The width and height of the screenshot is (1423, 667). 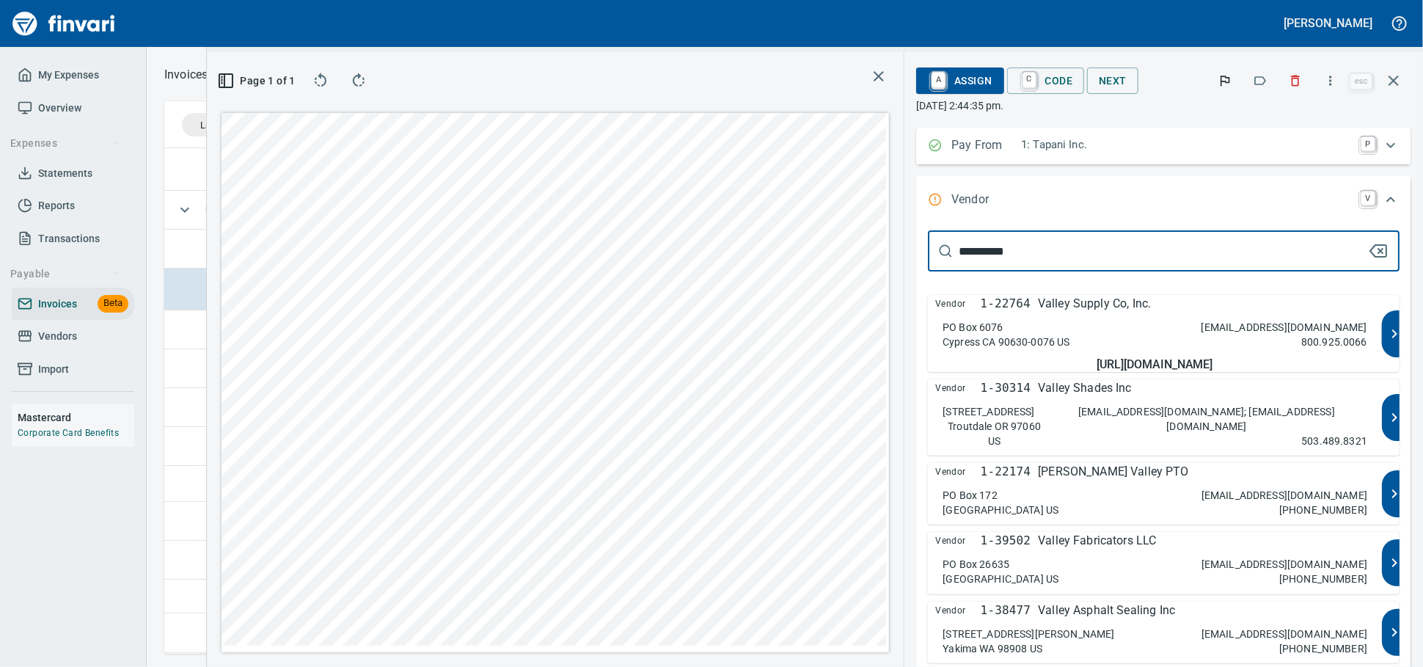 I want to click on span: Statements, so click(x=65, y=173).